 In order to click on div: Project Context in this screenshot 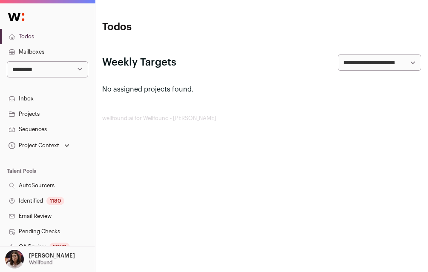, I will do `click(33, 146)`.